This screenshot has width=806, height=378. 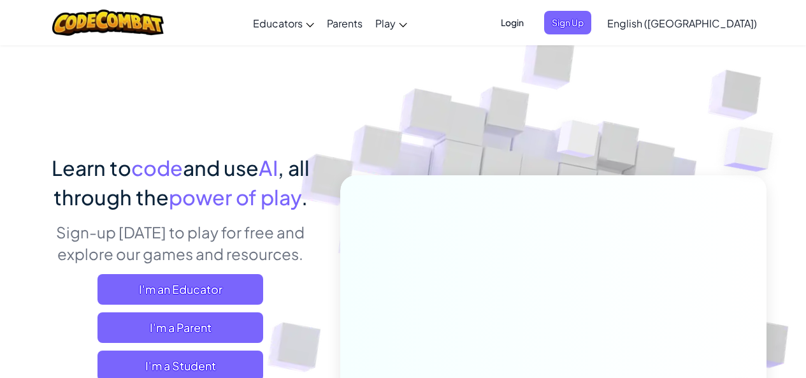 I want to click on button: Sign Up, so click(x=568, y=22).